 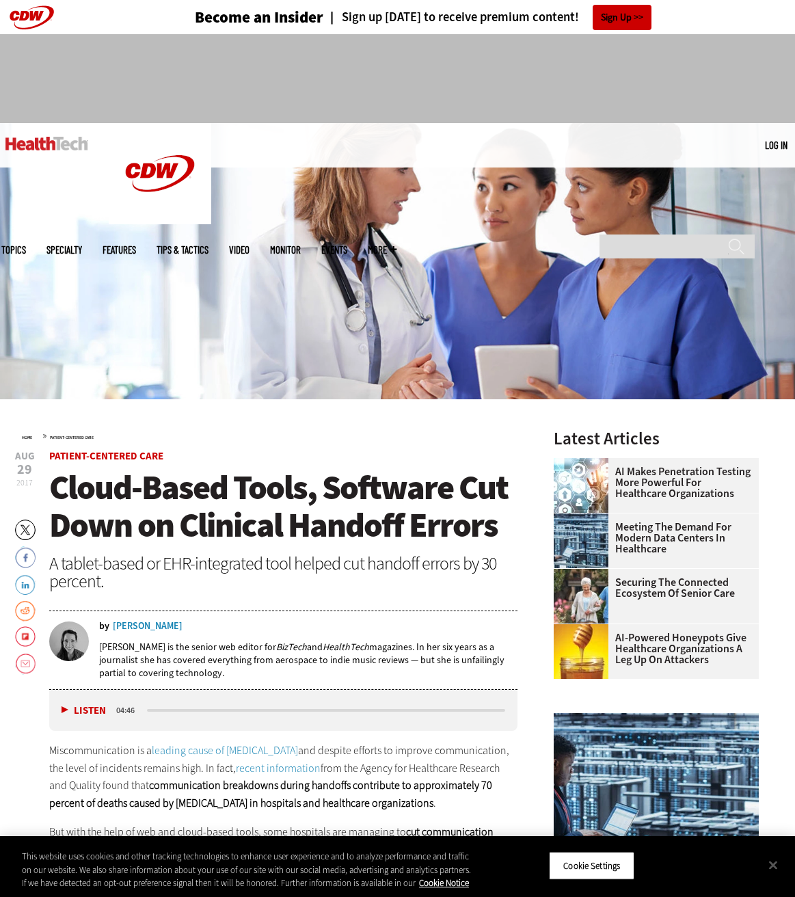 What do you see at coordinates (585, 464) in the screenshot?
I see `a: Healthcare and hacking concept` at bounding box center [585, 464].